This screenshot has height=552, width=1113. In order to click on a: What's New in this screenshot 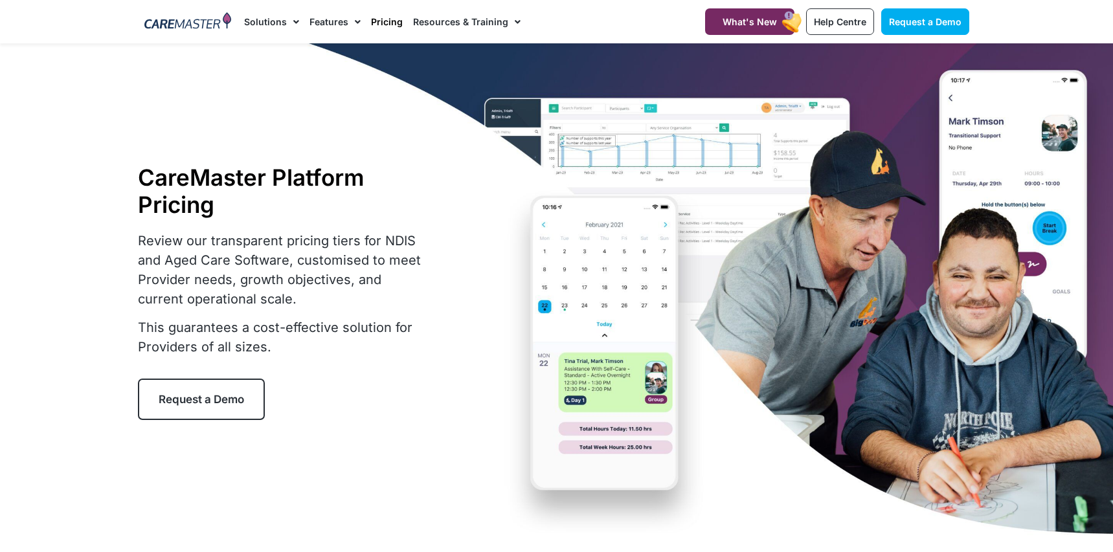, I will do `click(750, 21)`.